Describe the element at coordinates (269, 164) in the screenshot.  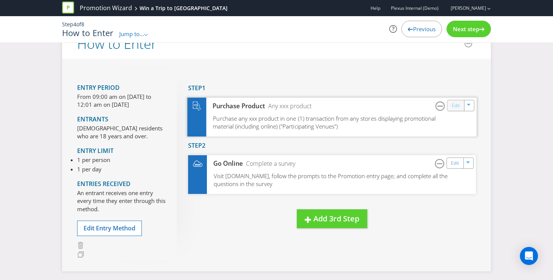
I see `div: Complete a survey` at that location.